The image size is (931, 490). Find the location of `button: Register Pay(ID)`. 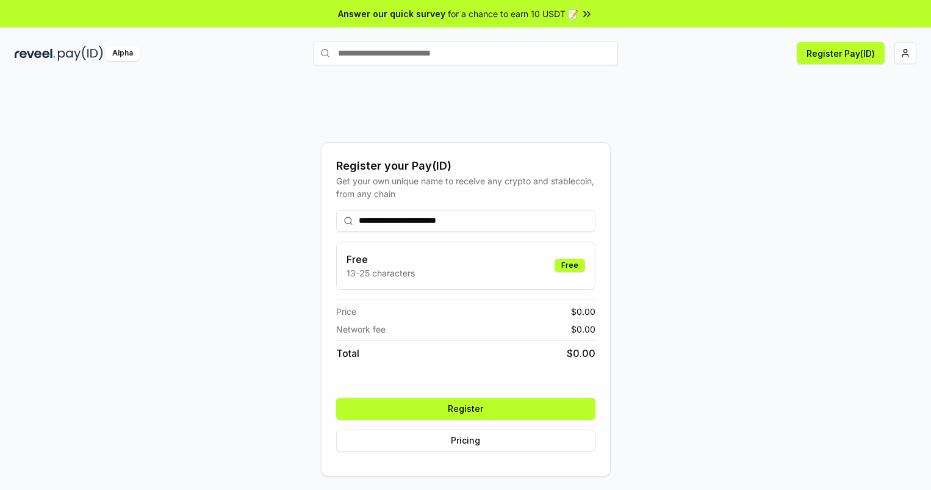

button: Register Pay(ID) is located at coordinates (841, 53).